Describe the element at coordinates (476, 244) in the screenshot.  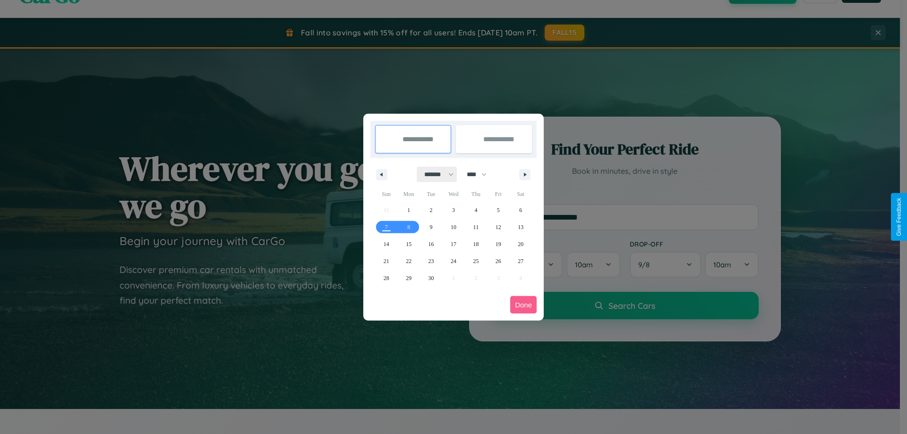
I see `button: 18` at that location.